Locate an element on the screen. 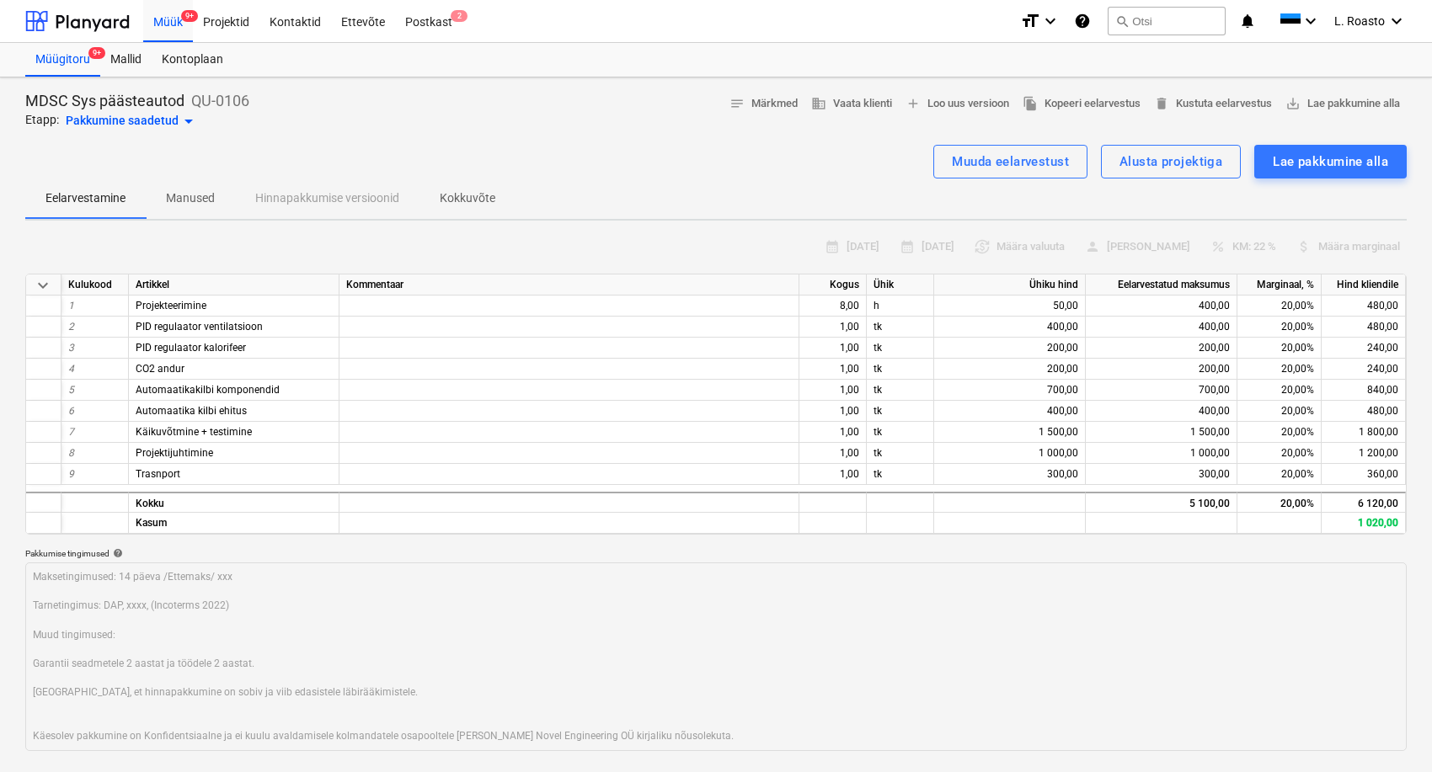 The height and width of the screenshot is (772, 1432). span: 8 is located at coordinates (71, 453).